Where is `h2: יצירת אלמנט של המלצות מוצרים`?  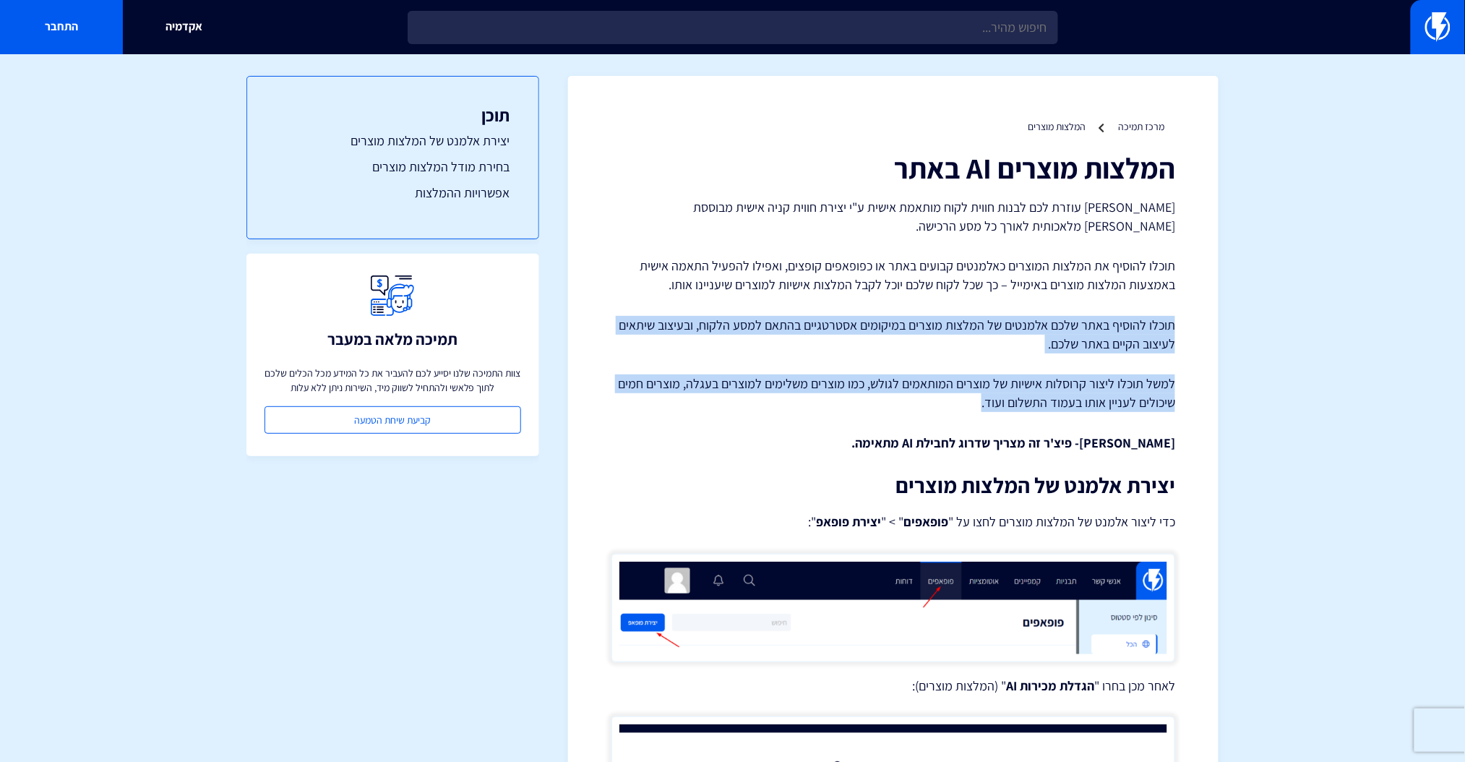
h2: יצירת אלמנט של המלצות מוצרים is located at coordinates (893, 485).